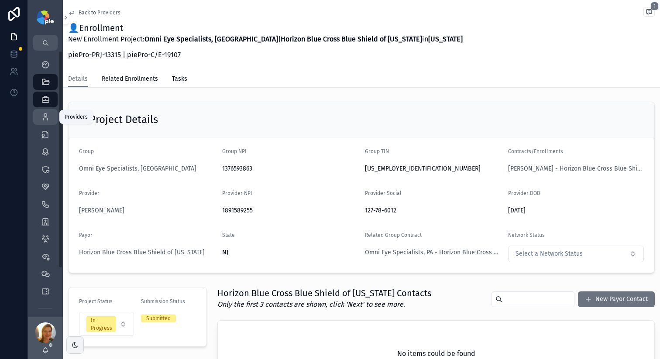 Image resolution: width=660 pixels, height=359 pixels. I want to click on span: Submission Status, so click(163, 301).